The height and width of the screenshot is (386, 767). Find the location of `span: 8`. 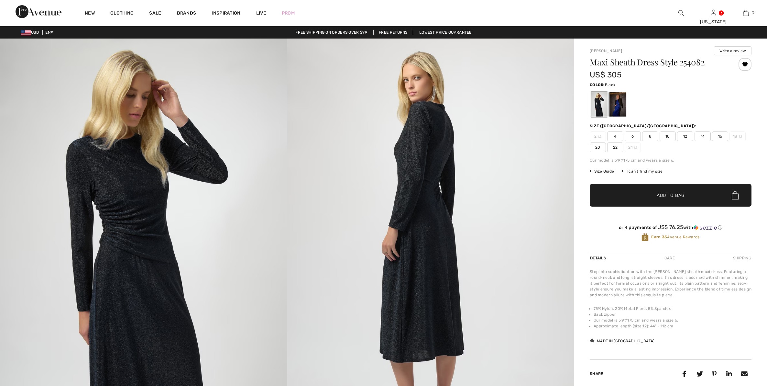

span: 8 is located at coordinates (650, 136).